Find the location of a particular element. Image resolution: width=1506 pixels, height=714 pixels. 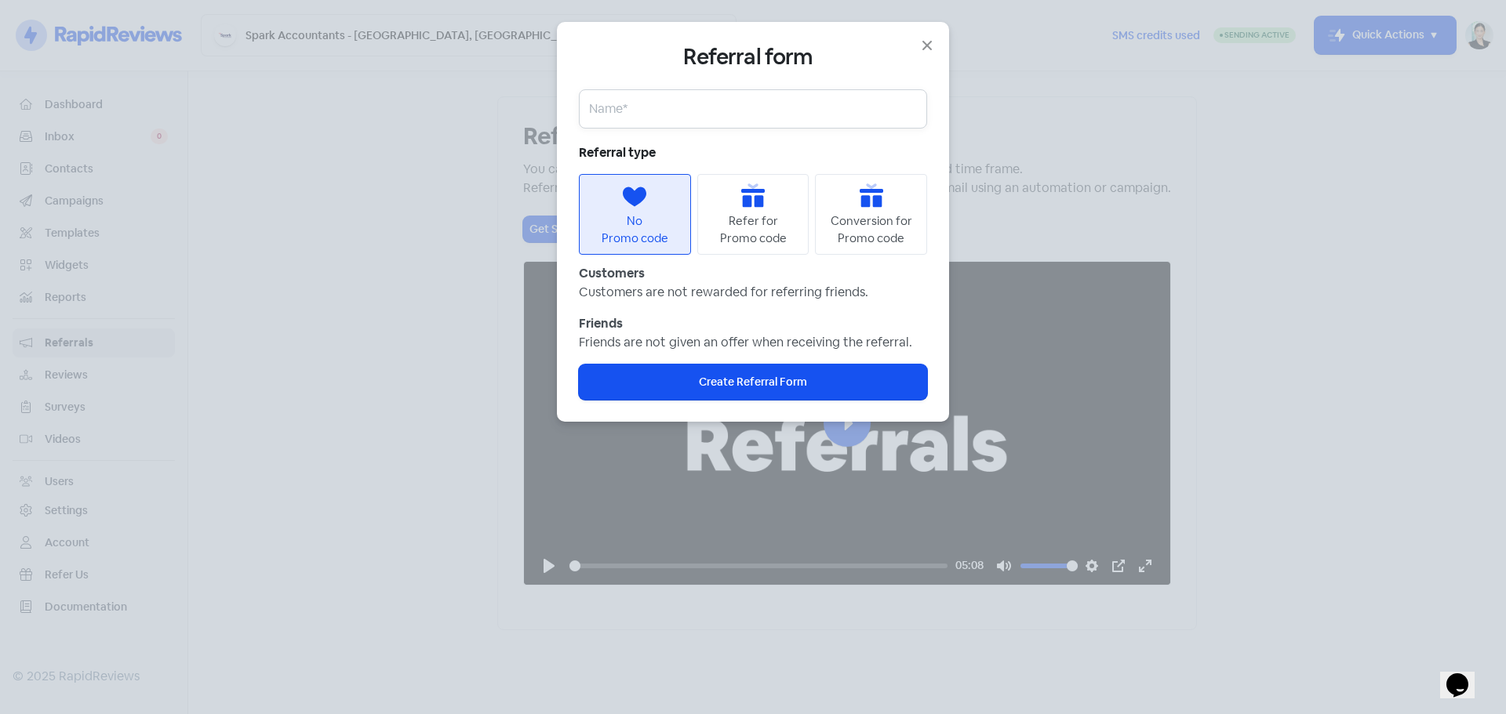

input: Name is located at coordinates (753, 109).